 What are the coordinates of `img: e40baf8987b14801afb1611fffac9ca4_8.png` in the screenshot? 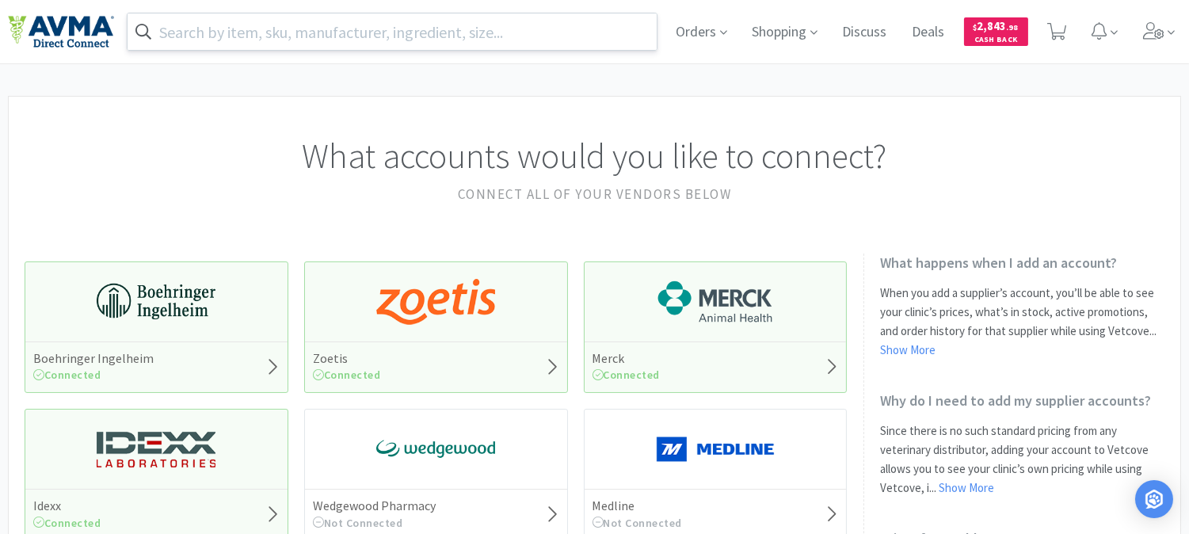 It's located at (436, 449).